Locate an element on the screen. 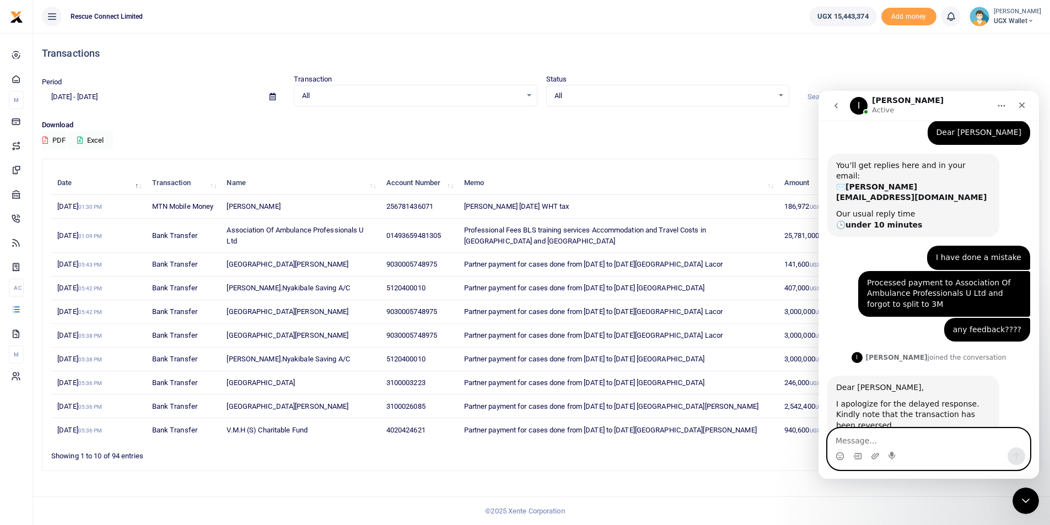 This screenshot has height=525, width=1050. th: Transaction: activate to sort column ascending is located at coordinates (183, 183).